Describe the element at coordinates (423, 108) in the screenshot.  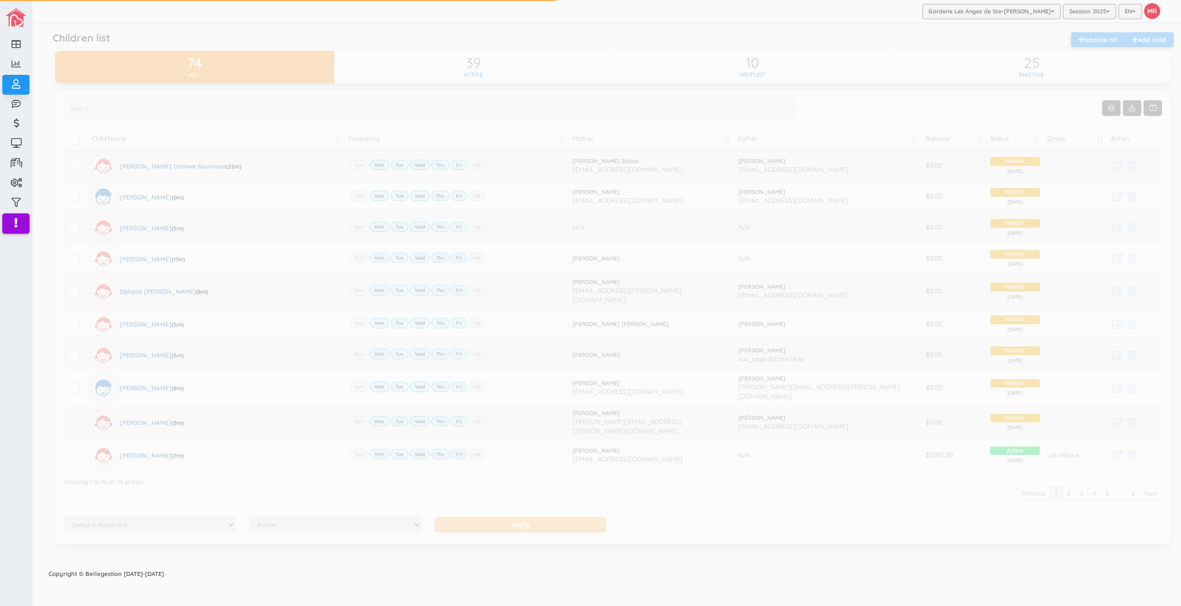
I see `input: Search...` at that location.